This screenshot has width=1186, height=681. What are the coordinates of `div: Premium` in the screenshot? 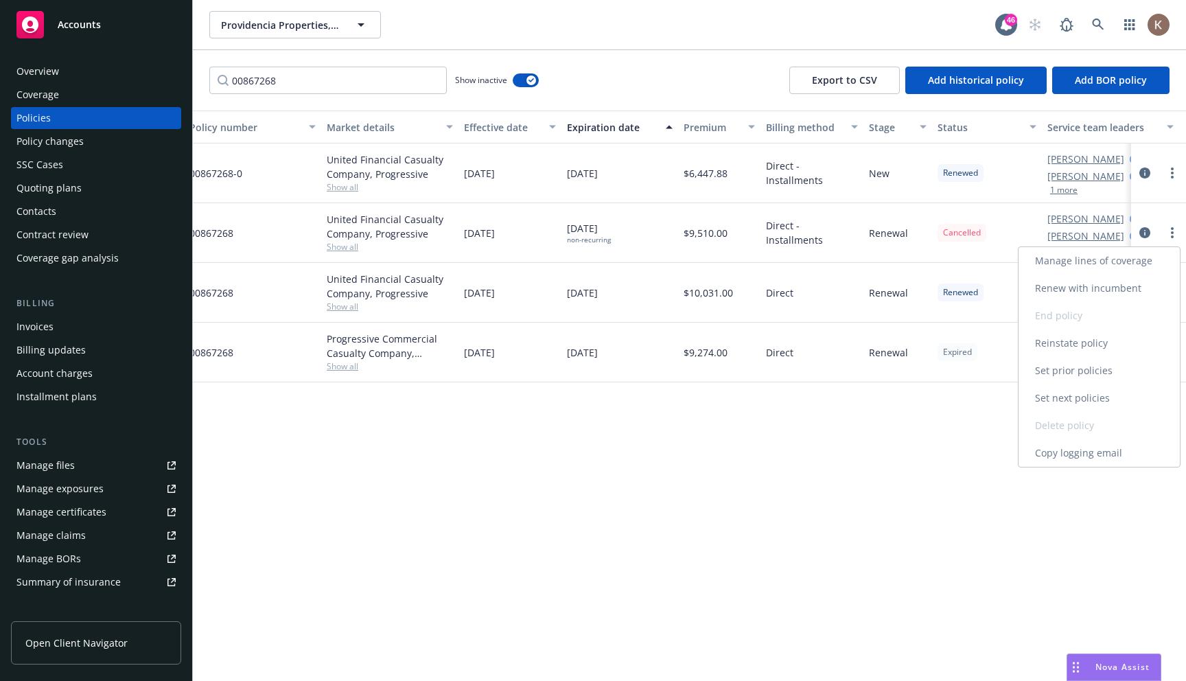 It's located at (711, 127).